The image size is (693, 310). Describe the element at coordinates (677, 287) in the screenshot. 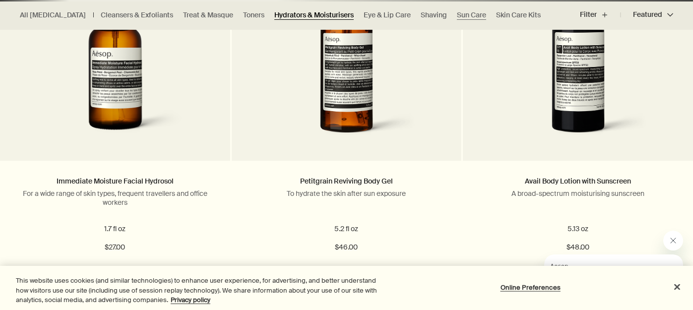

I see `button: Close` at that location.